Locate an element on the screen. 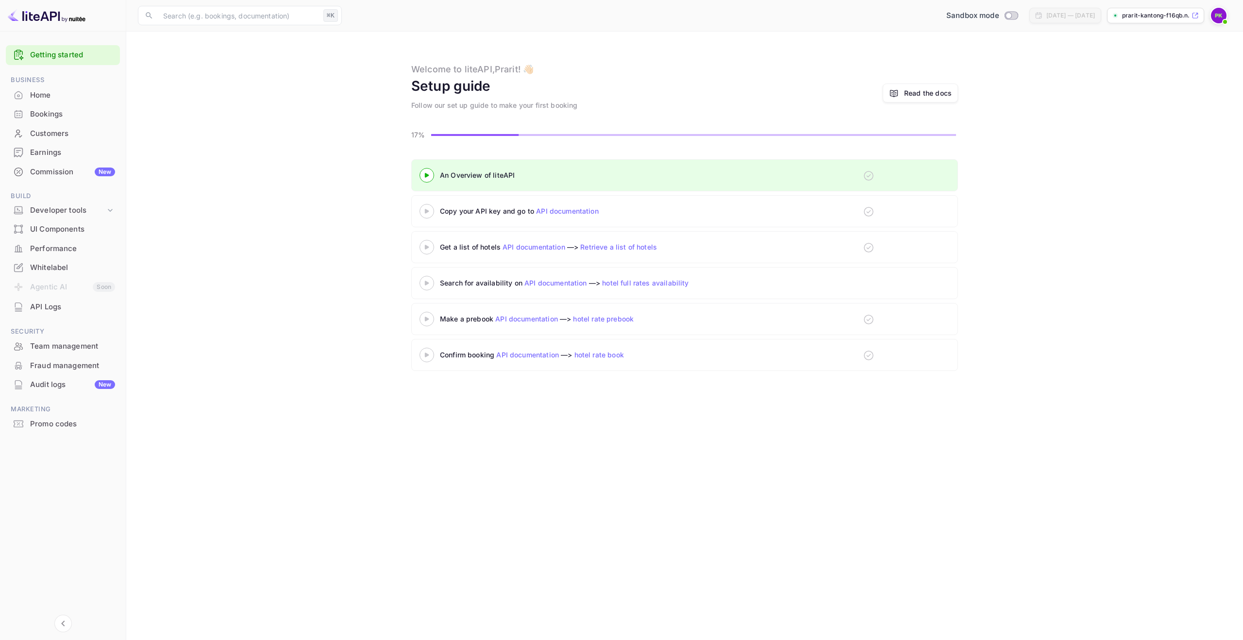 The image size is (1243, 640). a: hotel full rates availability is located at coordinates (646, 283).